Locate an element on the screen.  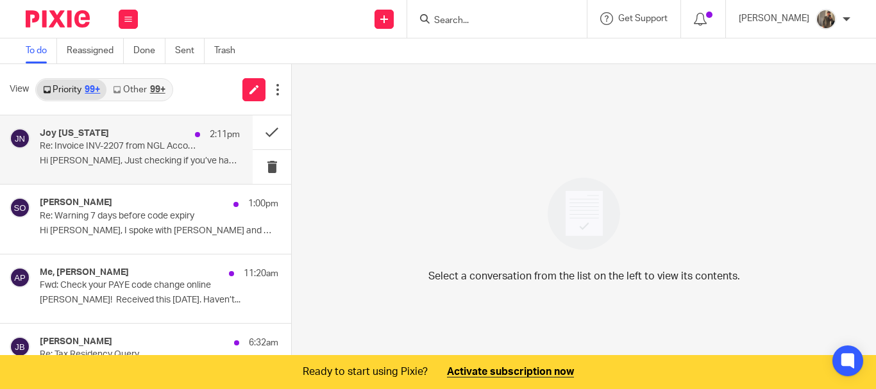
span: View is located at coordinates (19, 89).